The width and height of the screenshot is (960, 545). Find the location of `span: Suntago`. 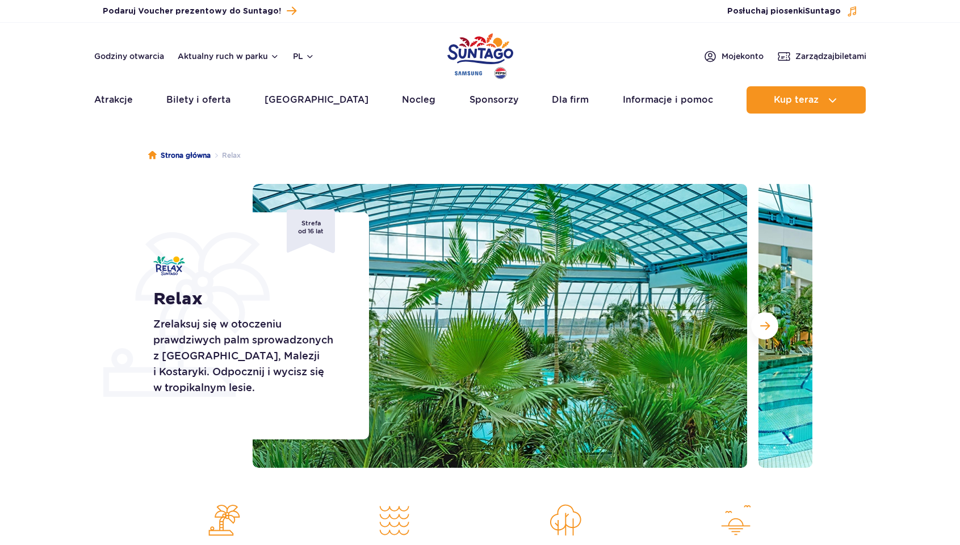

span: Suntago is located at coordinates (823, 11).